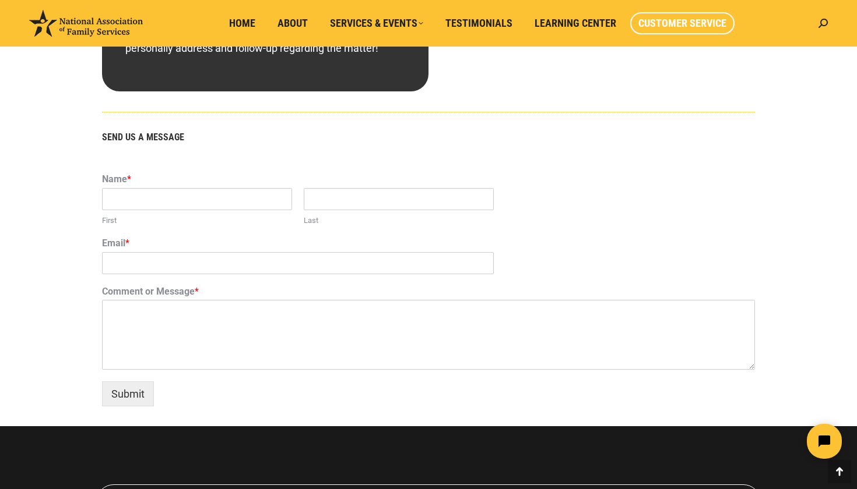 This screenshot has width=857, height=489. What do you see at coordinates (293, 23) in the screenshot?
I see `span: About` at bounding box center [293, 23].